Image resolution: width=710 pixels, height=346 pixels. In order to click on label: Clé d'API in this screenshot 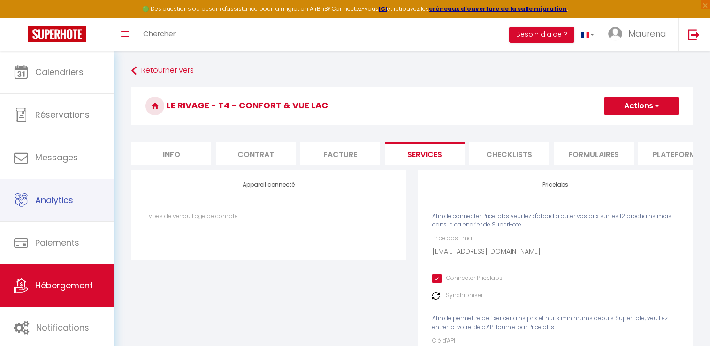, I will do `click(443, 341)`.